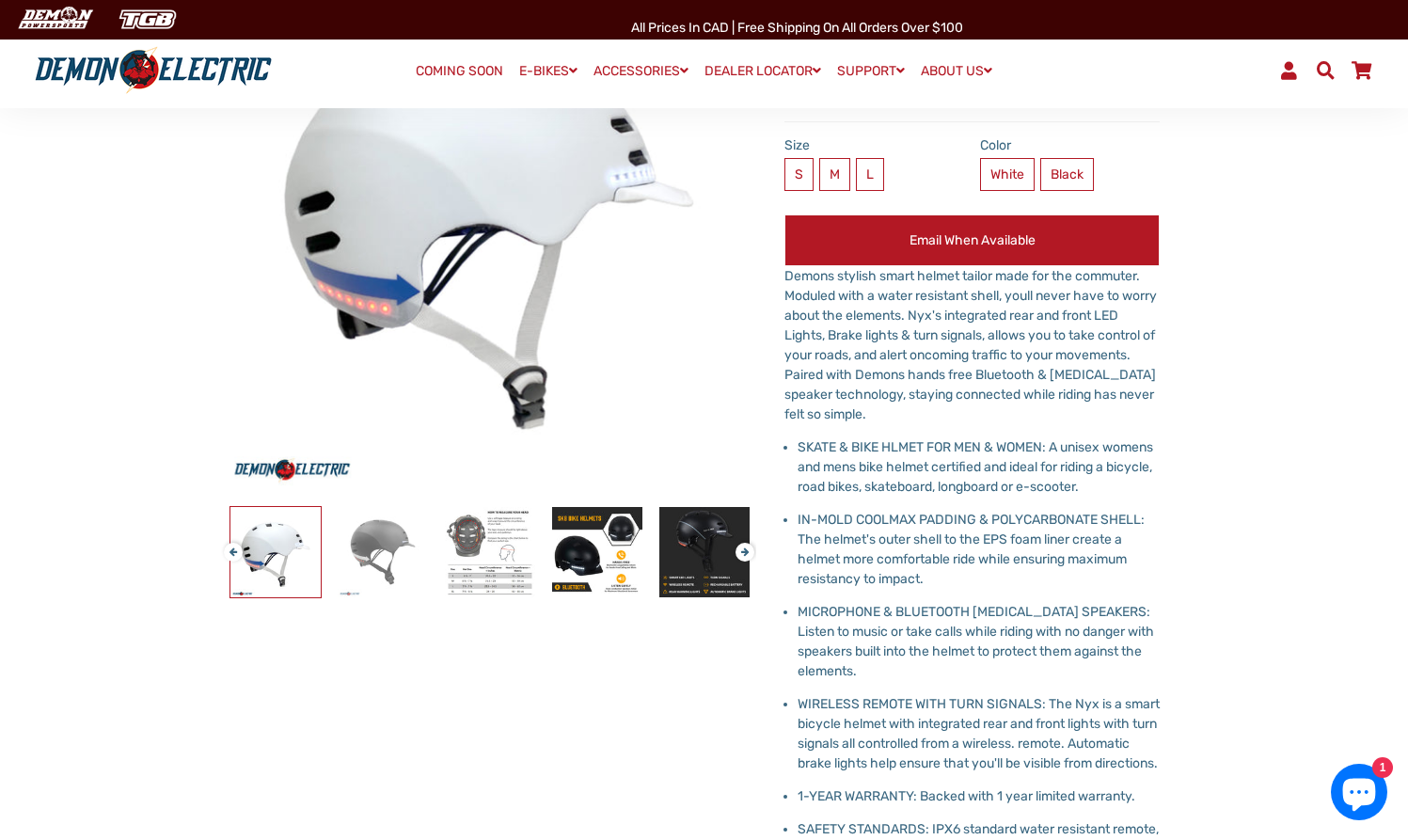 The image size is (1408, 840). Describe the element at coordinates (870, 71) in the screenshot. I see `a: SUPPORT` at that location.